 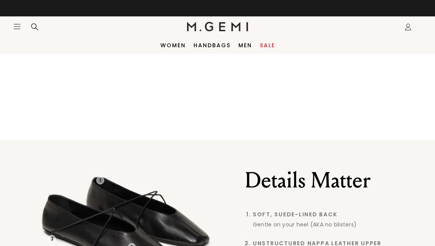 I want to click on a: Women, so click(x=173, y=45).